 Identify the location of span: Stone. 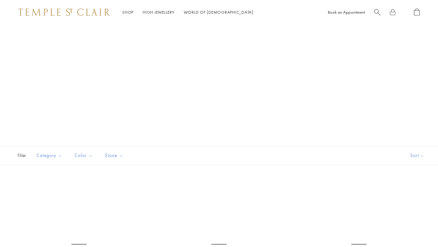
(115, 156).